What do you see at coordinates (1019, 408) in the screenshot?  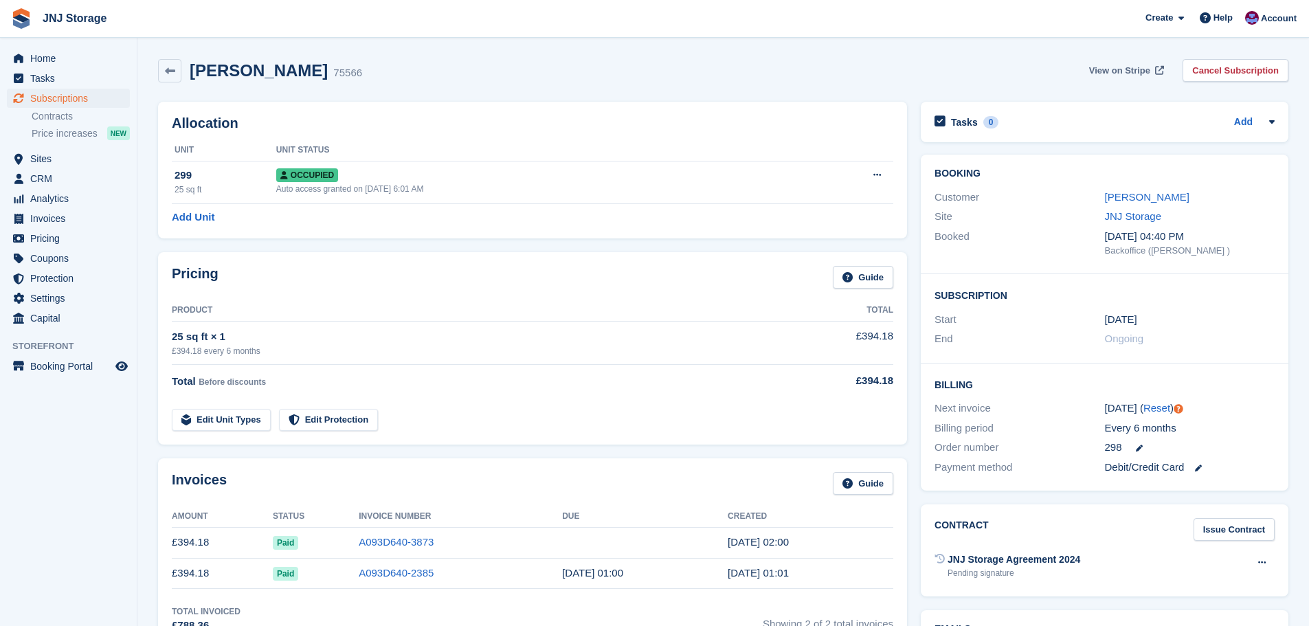 I see `div: Next invoice` at bounding box center [1019, 408].